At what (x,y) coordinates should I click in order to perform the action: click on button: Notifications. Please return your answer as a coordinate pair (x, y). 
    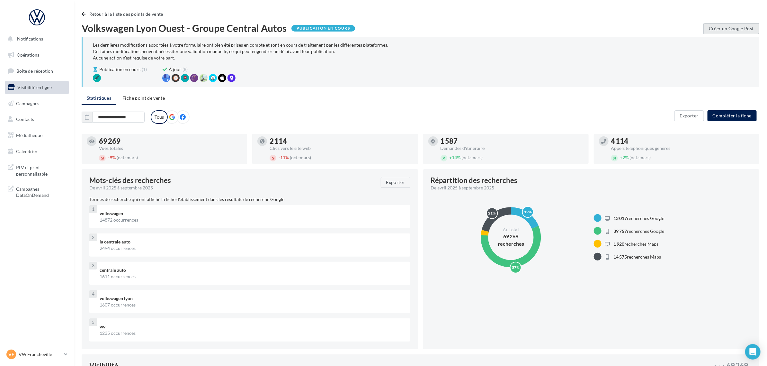
    Looking at the image, I should click on (36, 39).